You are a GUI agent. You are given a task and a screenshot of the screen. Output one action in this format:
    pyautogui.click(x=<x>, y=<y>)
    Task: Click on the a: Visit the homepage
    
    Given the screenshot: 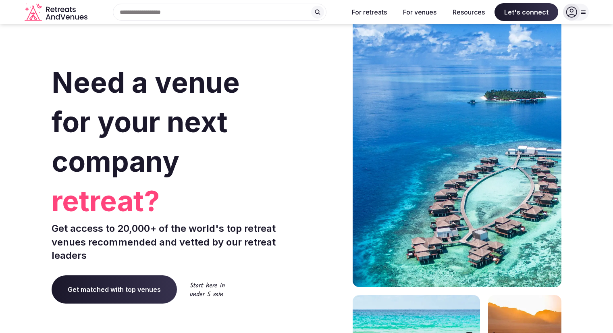 What is the action you would take?
    pyautogui.click(x=57, y=12)
    